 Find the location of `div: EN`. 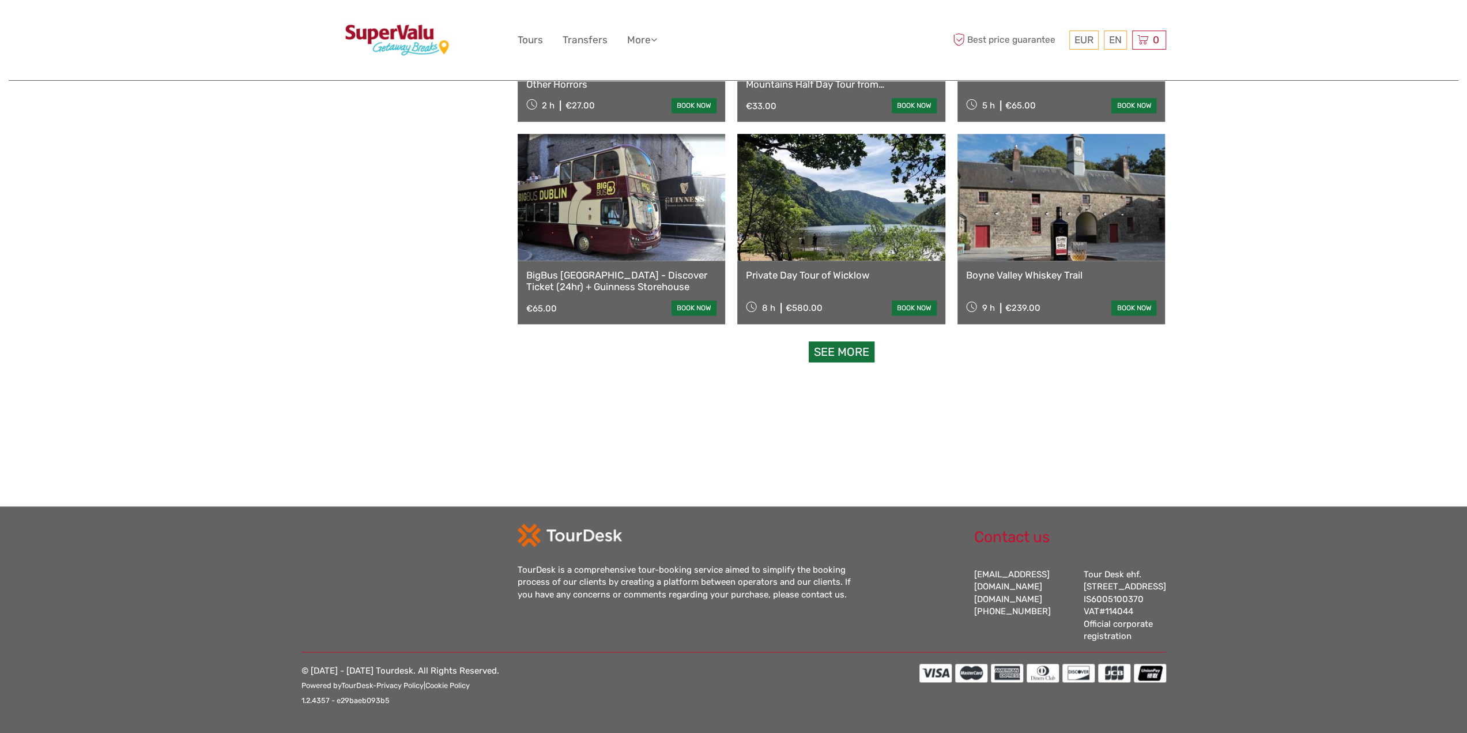

div: EN is located at coordinates (1116, 40).